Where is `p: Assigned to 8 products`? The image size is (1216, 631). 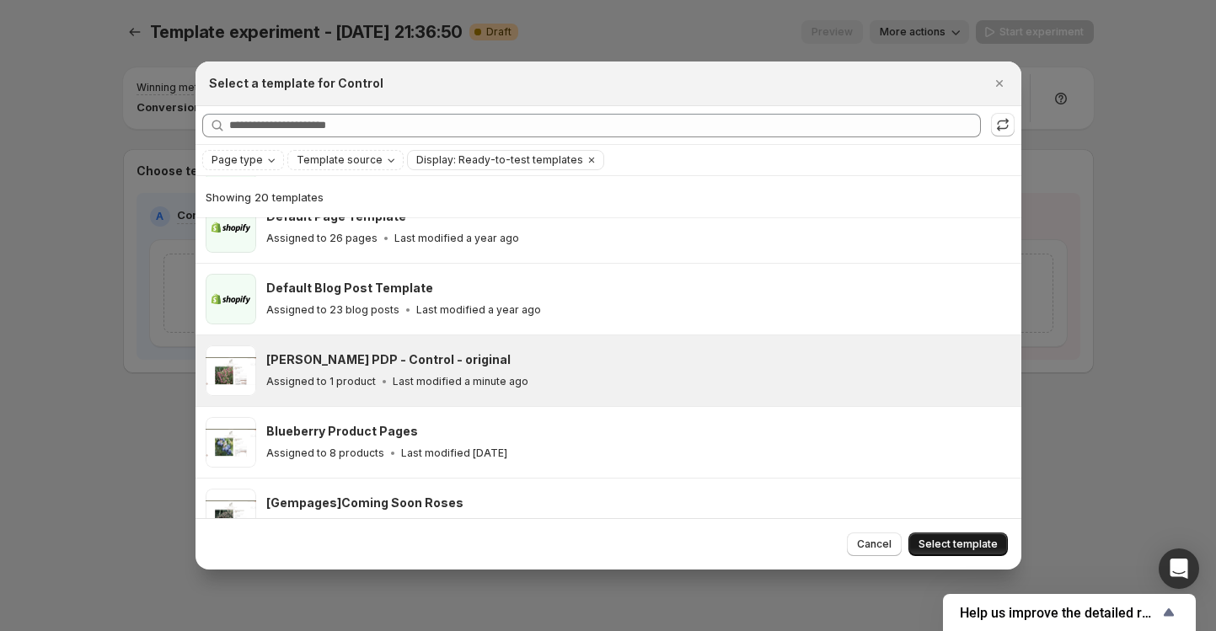 p: Assigned to 8 products is located at coordinates (325, 454).